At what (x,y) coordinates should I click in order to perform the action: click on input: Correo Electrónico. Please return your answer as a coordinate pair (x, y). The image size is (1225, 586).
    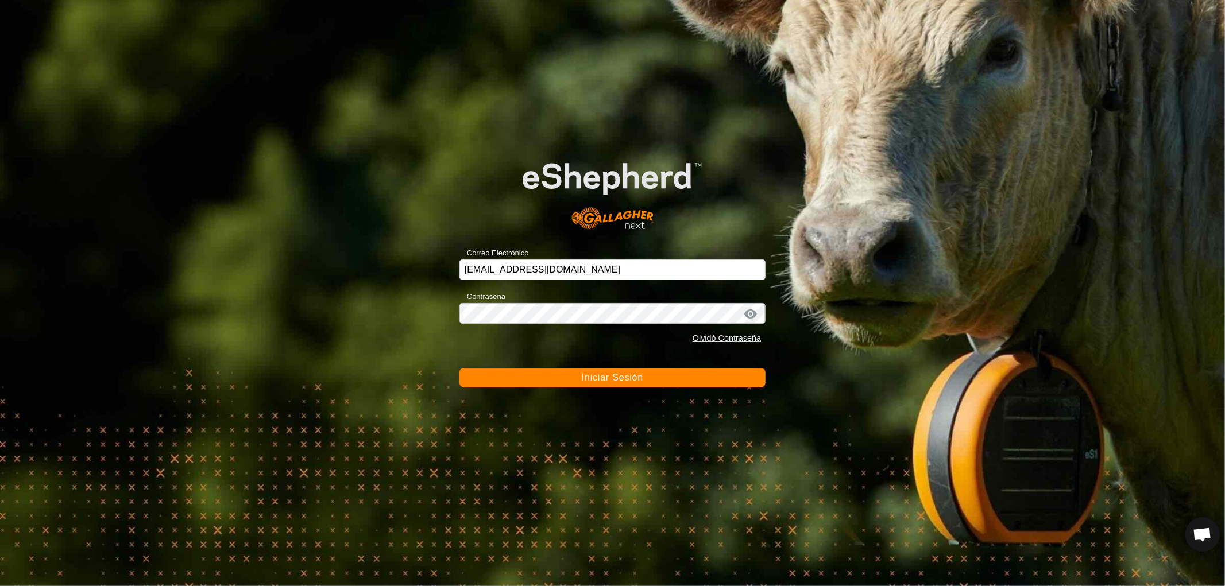
    Looking at the image, I should click on (612, 270).